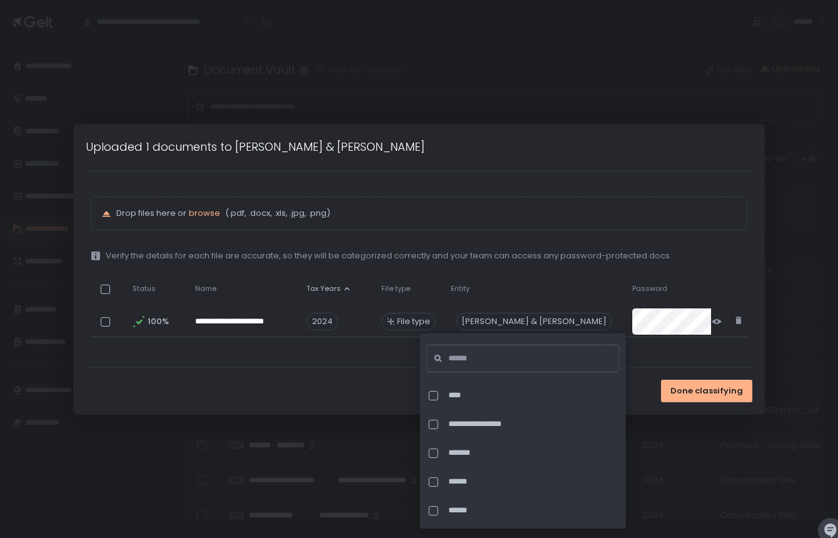  What do you see at coordinates (650, 288) in the screenshot?
I see `span: Password` at bounding box center [650, 288].